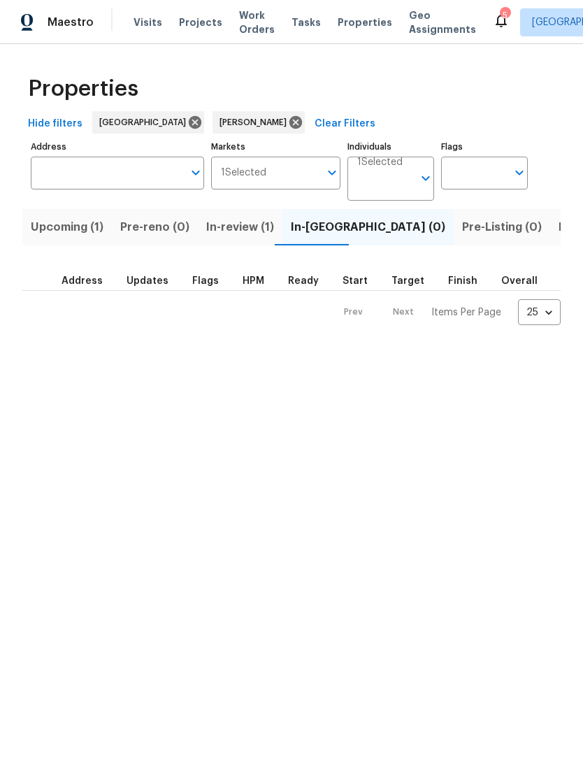 The image size is (583, 760). Describe the element at coordinates (71, 22) in the screenshot. I see `span: Maestro` at that location.